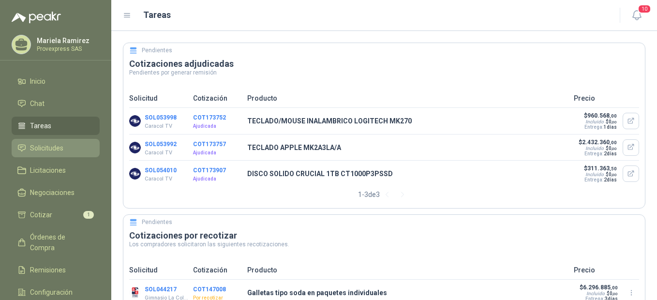  I want to click on span: Cotizar, so click(41, 215).